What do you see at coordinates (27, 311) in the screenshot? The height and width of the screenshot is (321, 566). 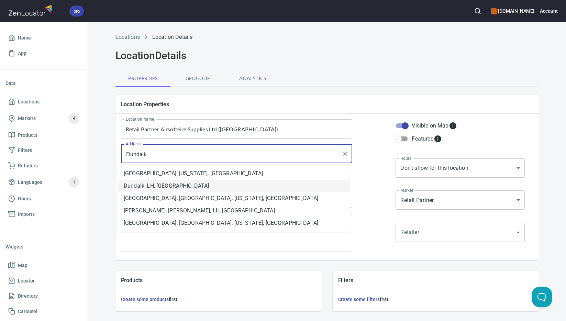 I see `span: Carousel` at bounding box center [27, 311].